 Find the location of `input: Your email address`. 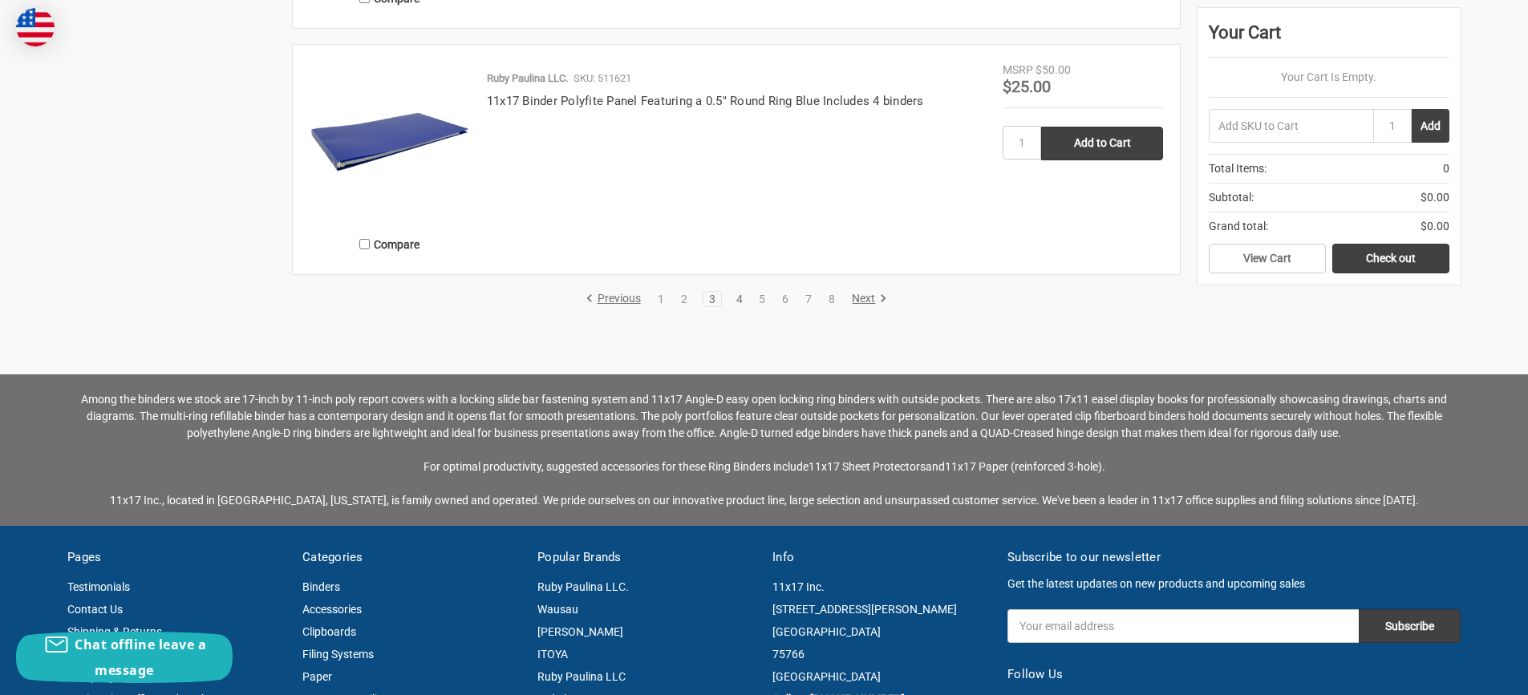

input: Your email address is located at coordinates (1183, 626).